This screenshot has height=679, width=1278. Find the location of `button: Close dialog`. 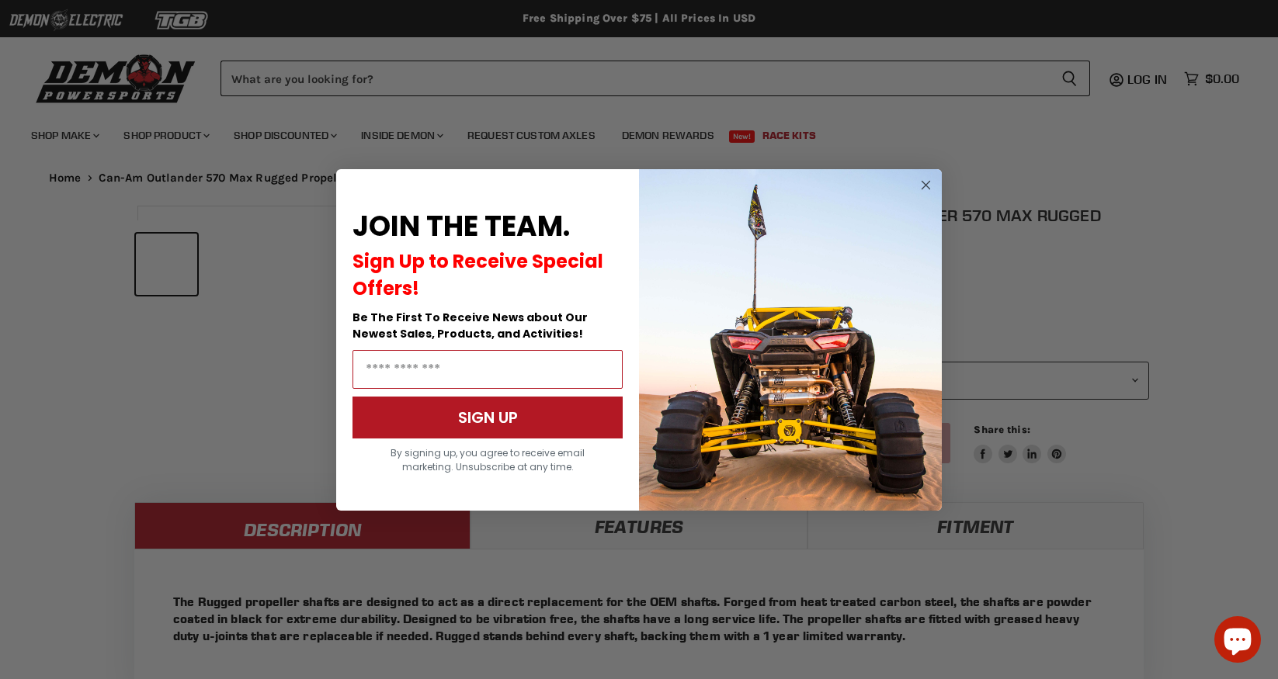

button: Close dialog is located at coordinates (925, 185).